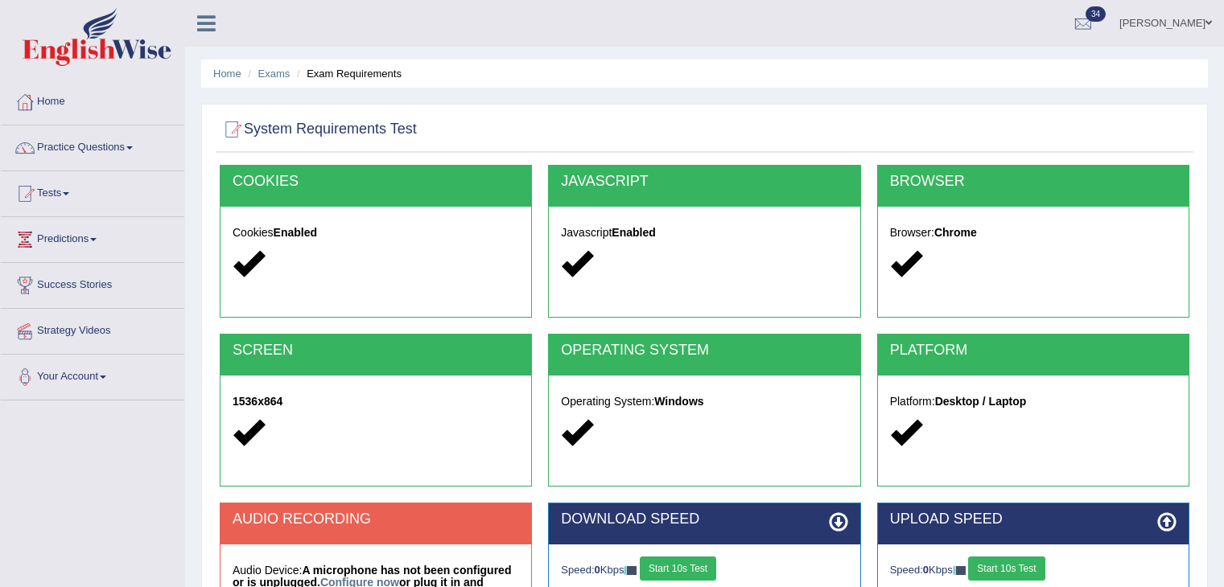 This screenshot has width=1224, height=587. What do you see at coordinates (93, 329) in the screenshot?
I see `a: Strategy Videos` at bounding box center [93, 329].